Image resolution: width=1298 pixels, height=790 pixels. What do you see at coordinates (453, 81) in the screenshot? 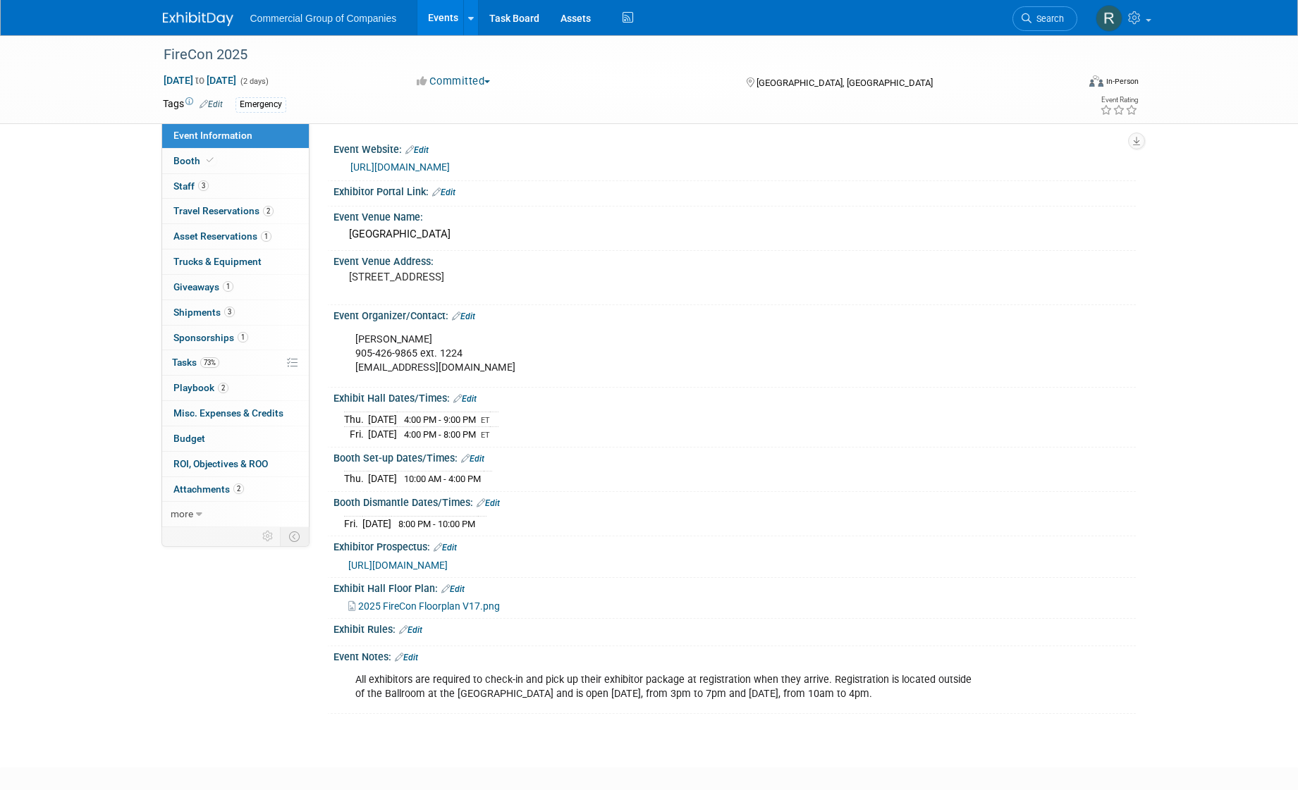
I see `button: Committed` at bounding box center [453, 81].